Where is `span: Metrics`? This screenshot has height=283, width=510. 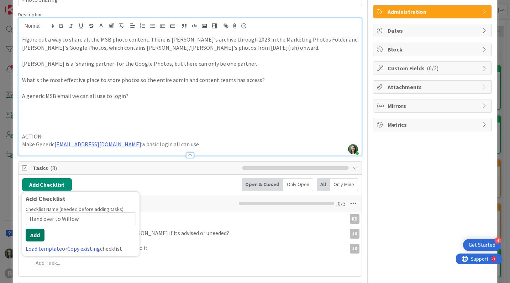
span: Metrics is located at coordinates (433, 125).